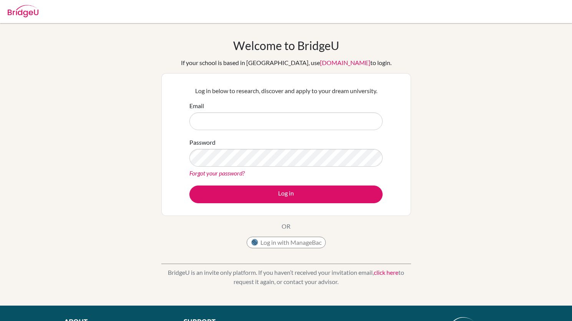 This screenshot has width=572, height=321. What do you see at coordinates (197, 106) in the screenshot?
I see `label: Email` at bounding box center [197, 106].